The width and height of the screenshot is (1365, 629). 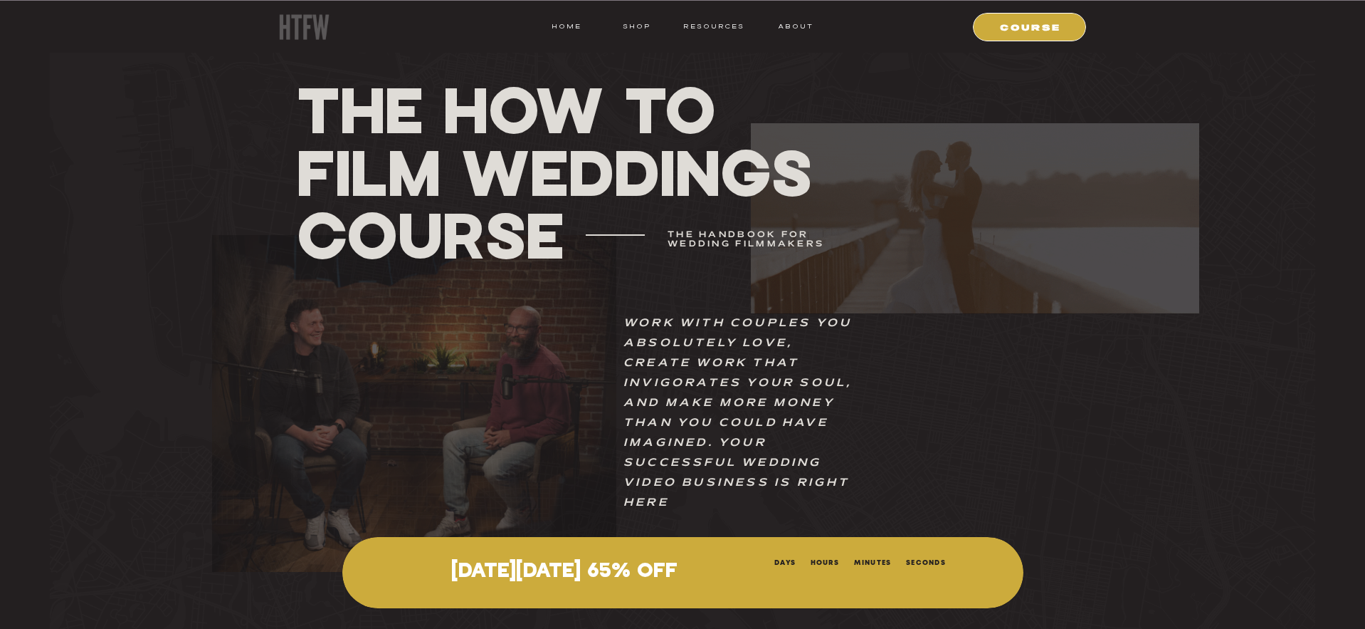 I want to click on h1: THE How To Film Weddings Course, so click(x=559, y=172).